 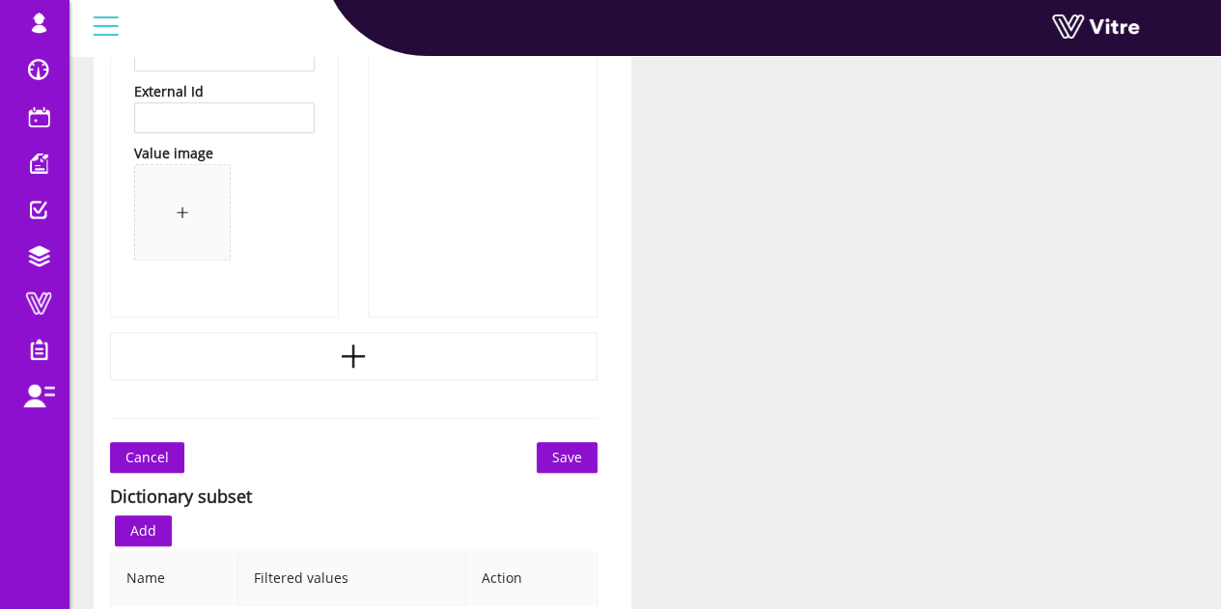 What do you see at coordinates (143, 531) in the screenshot?
I see `button: Add` at bounding box center [143, 531].